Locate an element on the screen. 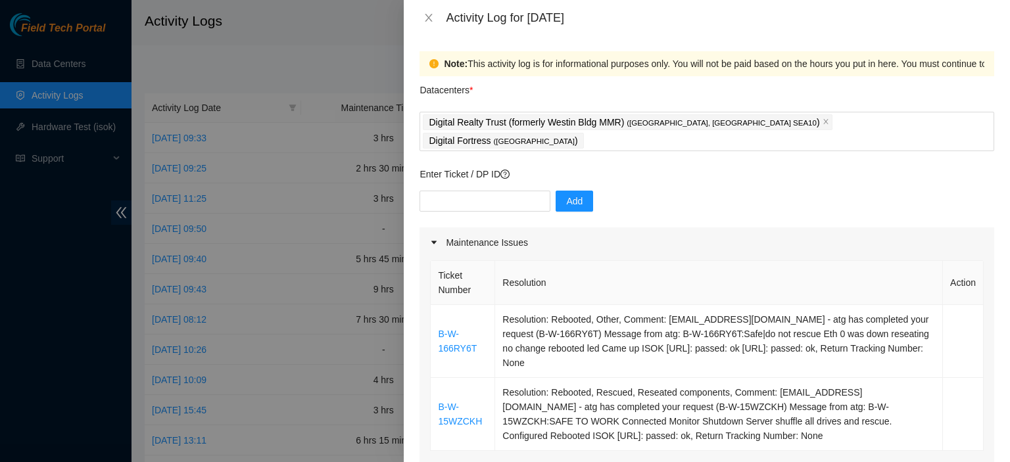 This screenshot has width=1010, height=462. a: B-W-166RY6T is located at coordinates (457, 341).